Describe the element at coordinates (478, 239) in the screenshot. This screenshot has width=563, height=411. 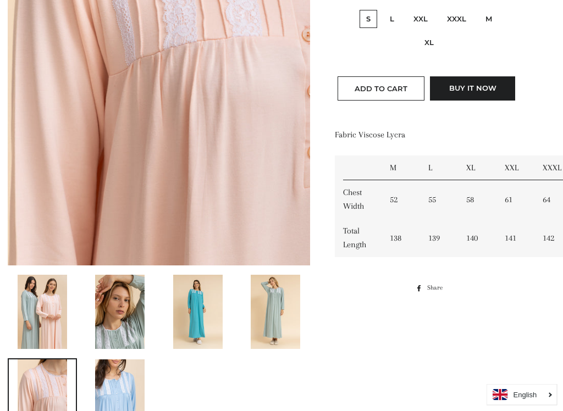
I see `td: 140` at that location.